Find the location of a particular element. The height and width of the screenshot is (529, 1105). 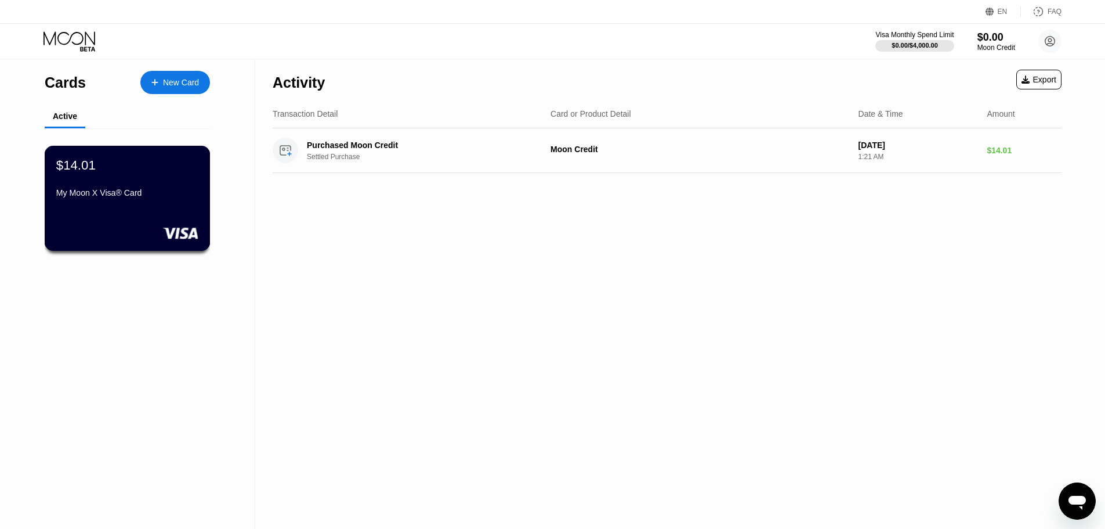

div: Amount is located at coordinates (1001, 114).